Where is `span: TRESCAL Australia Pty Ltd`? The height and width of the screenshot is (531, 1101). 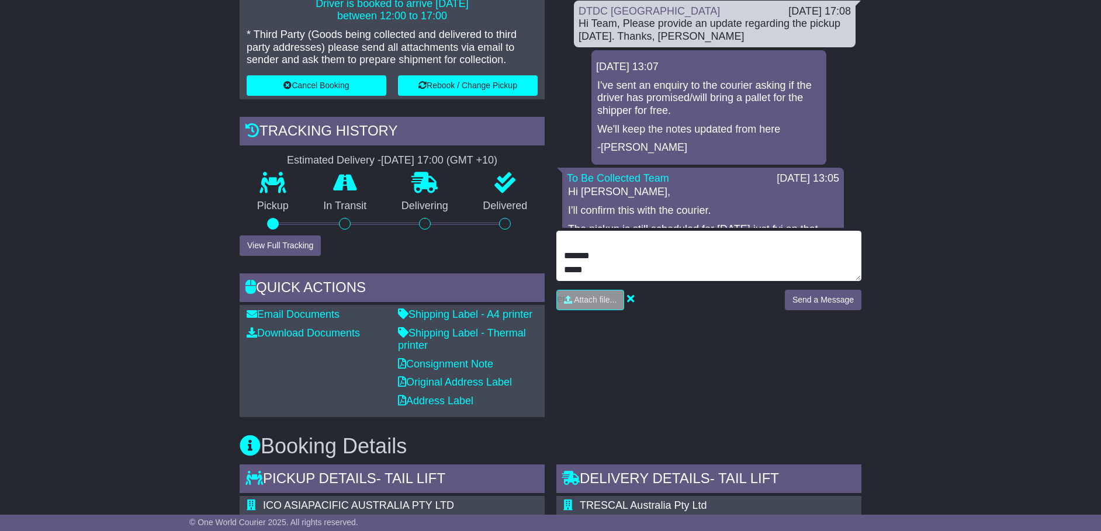
span: TRESCAL Australia Pty Ltd is located at coordinates (643, 505).